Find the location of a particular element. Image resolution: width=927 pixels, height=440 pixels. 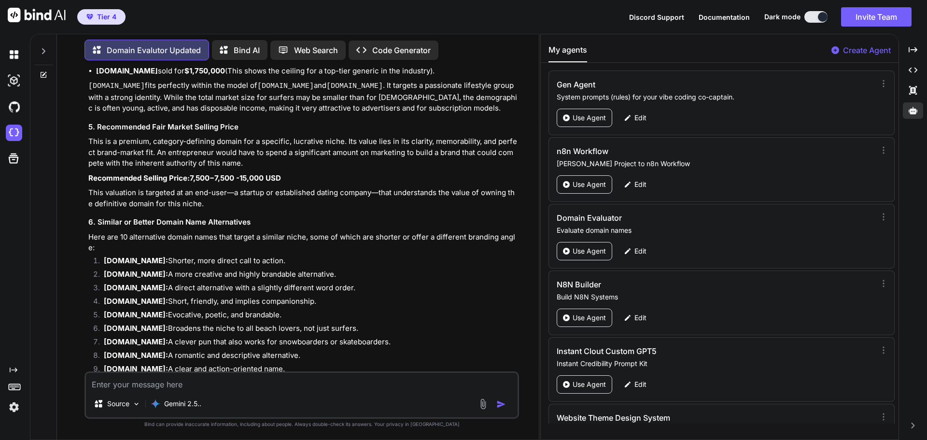

strong: Recommended Selling Price: 15,000 USD is located at coordinates (184, 178).